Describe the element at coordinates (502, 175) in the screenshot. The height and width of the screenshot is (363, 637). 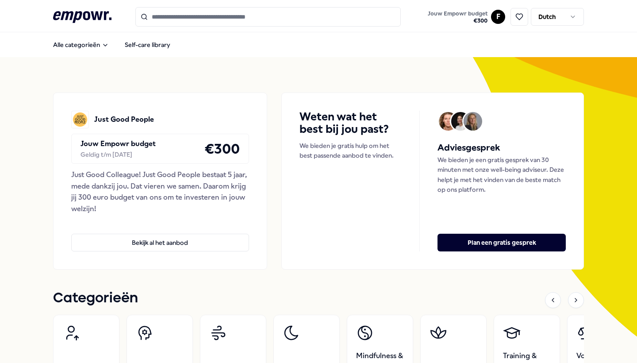
I see `p: We bieden je een gratis gesprek van 30 minuten met onze well-being adviseur. Deze helpt je met he...` at that location.